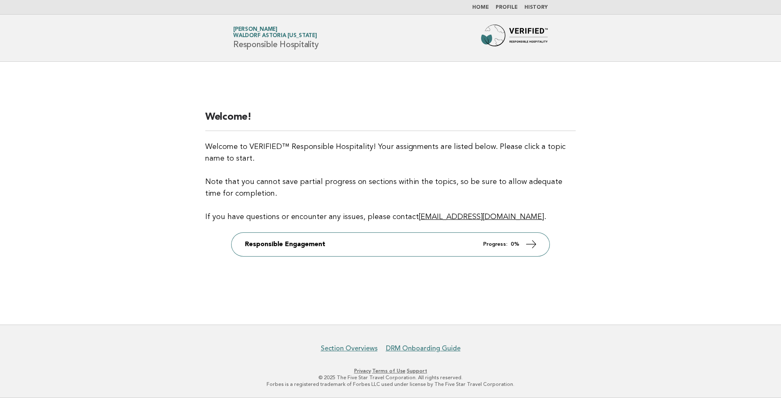  What do you see at coordinates (536, 8) in the screenshot?
I see `a: History` at bounding box center [536, 8].